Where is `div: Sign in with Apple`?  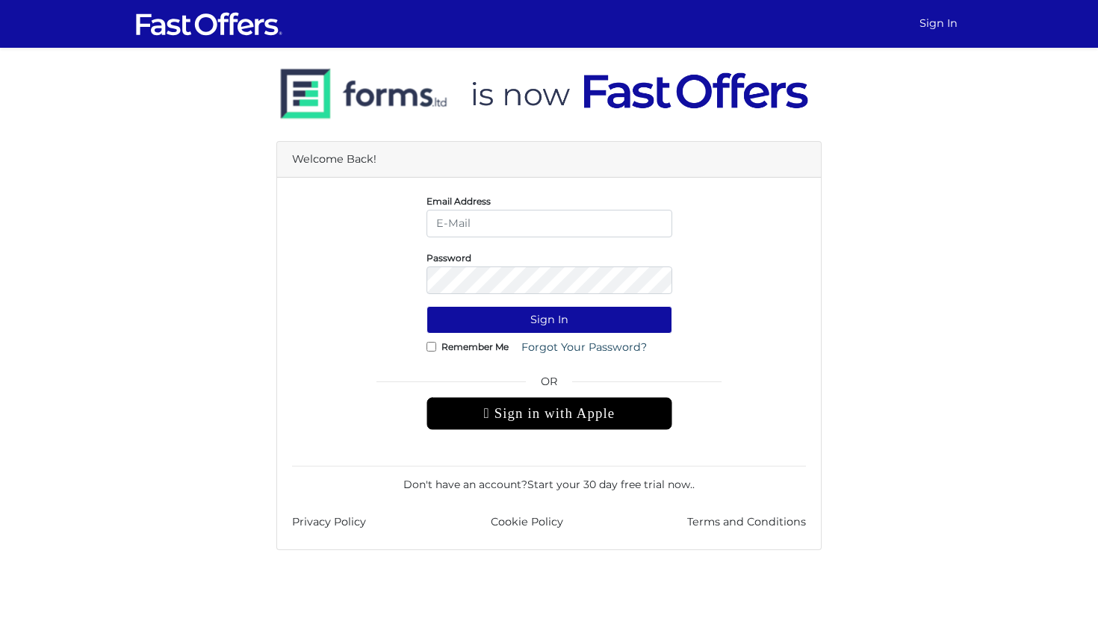 div: Sign in with Apple is located at coordinates (549, 414).